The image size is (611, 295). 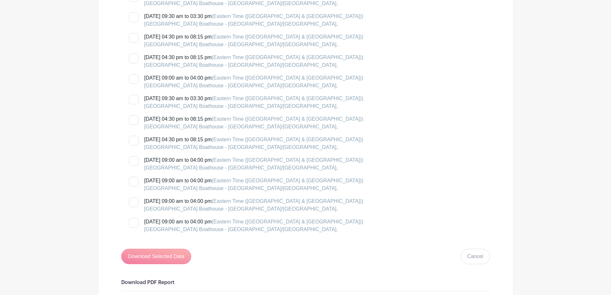 What do you see at coordinates (305, 282) in the screenshot?
I see `h6: Download PDF Report` at bounding box center [305, 282].